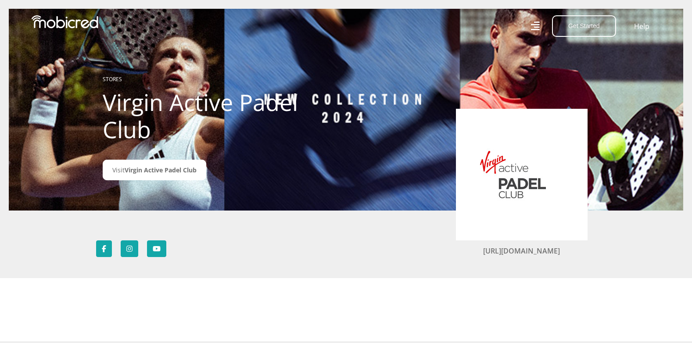 The height and width of the screenshot is (343, 692). I want to click on span: Virgin Active Padel Club, so click(161, 170).